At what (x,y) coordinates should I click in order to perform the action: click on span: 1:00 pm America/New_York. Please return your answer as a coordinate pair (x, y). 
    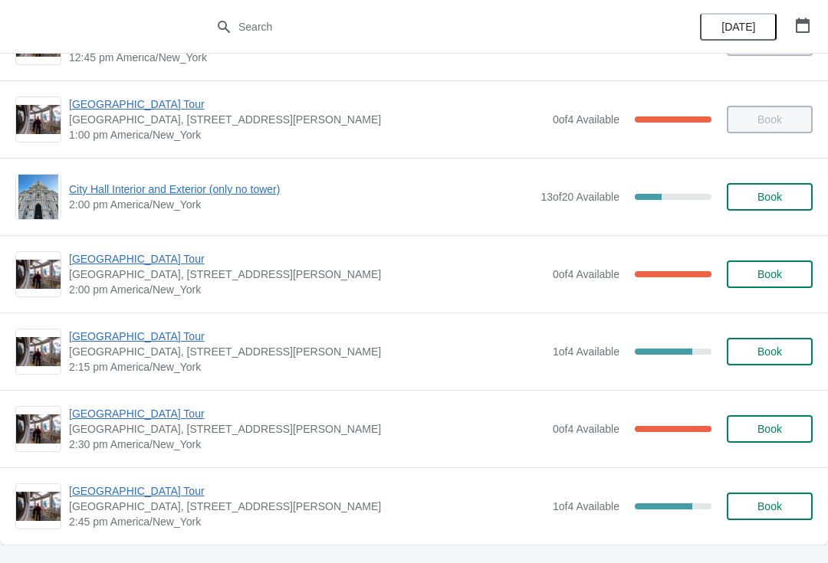
    Looking at the image, I should click on (307, 135).